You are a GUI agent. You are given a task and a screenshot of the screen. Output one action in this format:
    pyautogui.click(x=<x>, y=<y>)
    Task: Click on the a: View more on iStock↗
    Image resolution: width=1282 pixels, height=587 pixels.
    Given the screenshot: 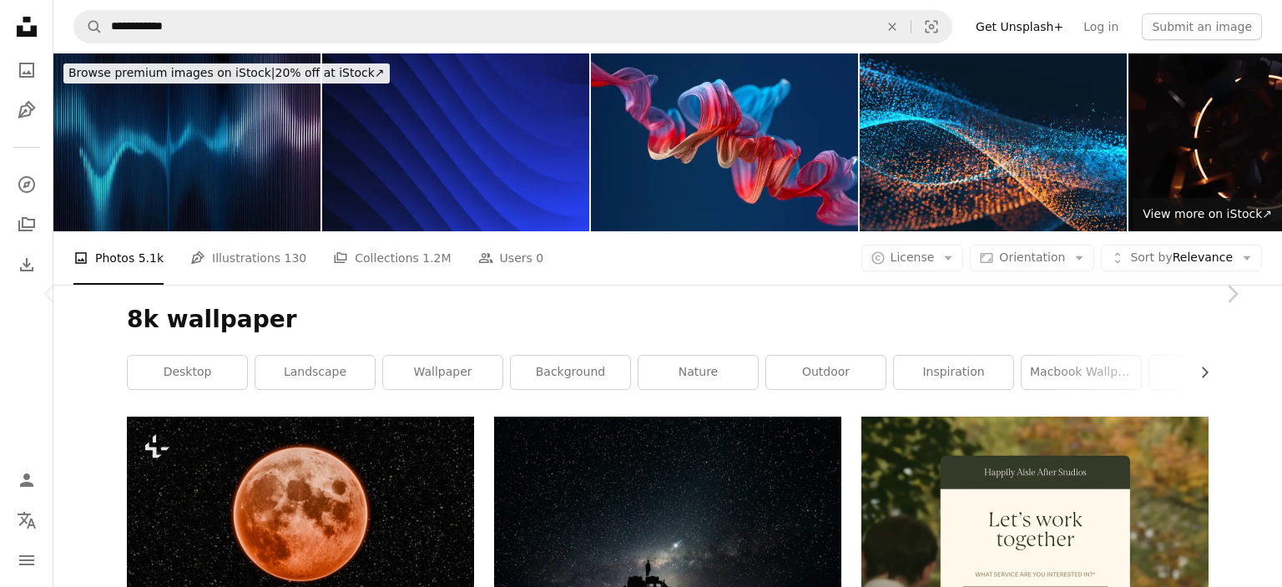 What is the action you would take?
    pyautogui.click(x=1207, y=214)
    